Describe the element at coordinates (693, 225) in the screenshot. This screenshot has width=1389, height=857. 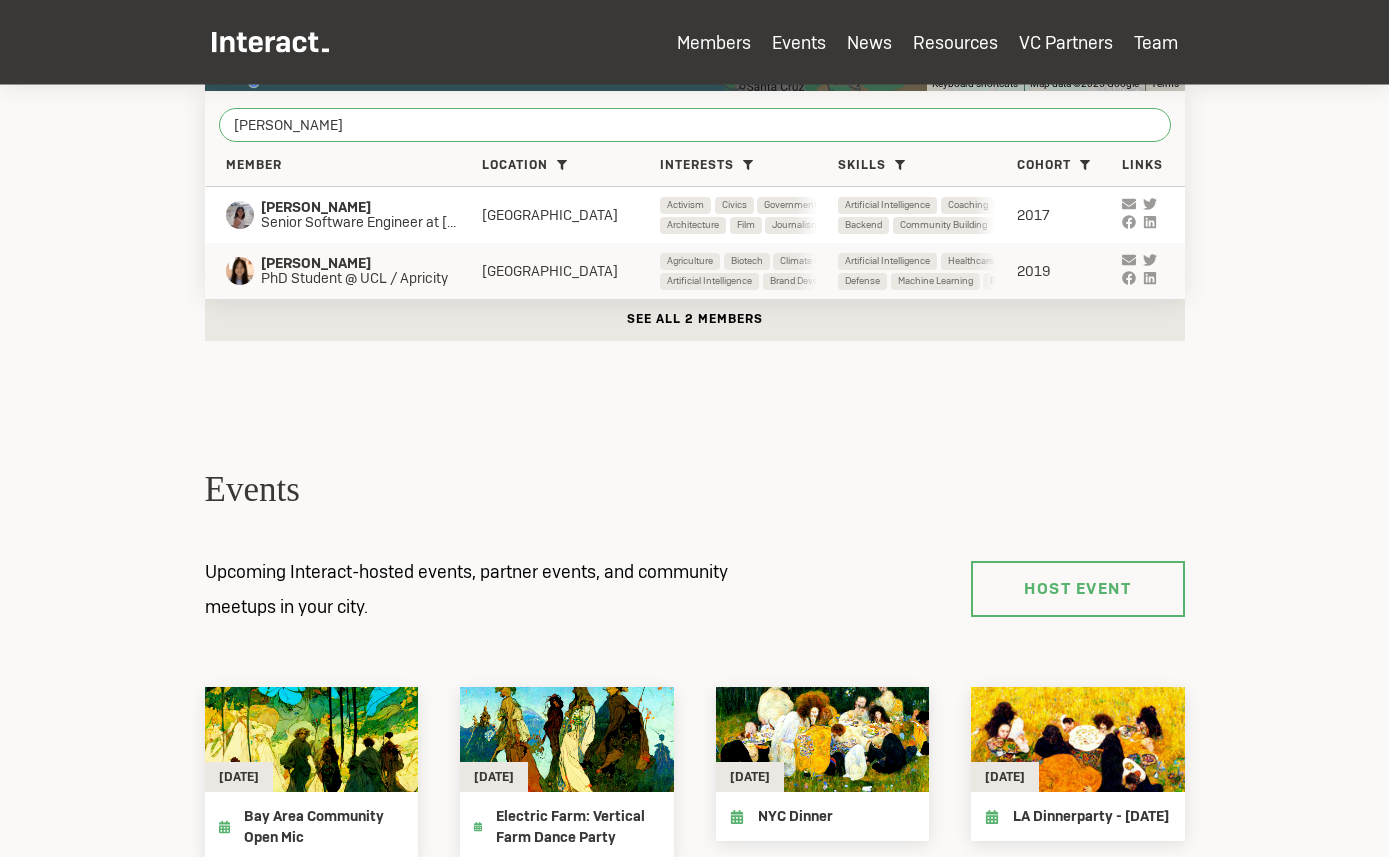
I see `span: Architecture` at that location.